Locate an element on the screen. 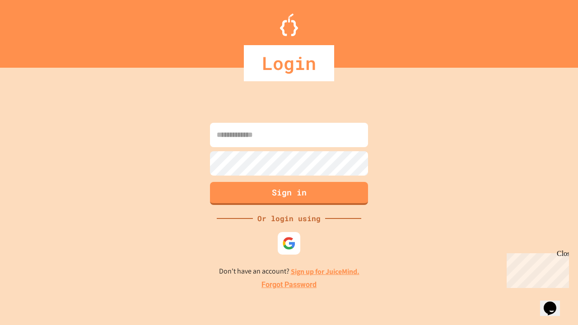  div: Chat with us now!Close is located at coordinates (33, 30).